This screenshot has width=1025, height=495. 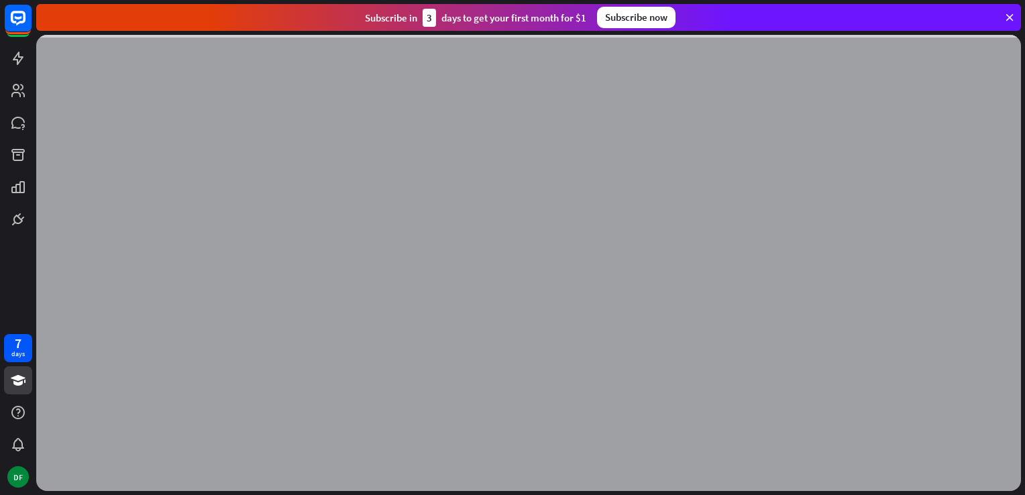 I want to click on div: 3, so click(x=429, y=17).